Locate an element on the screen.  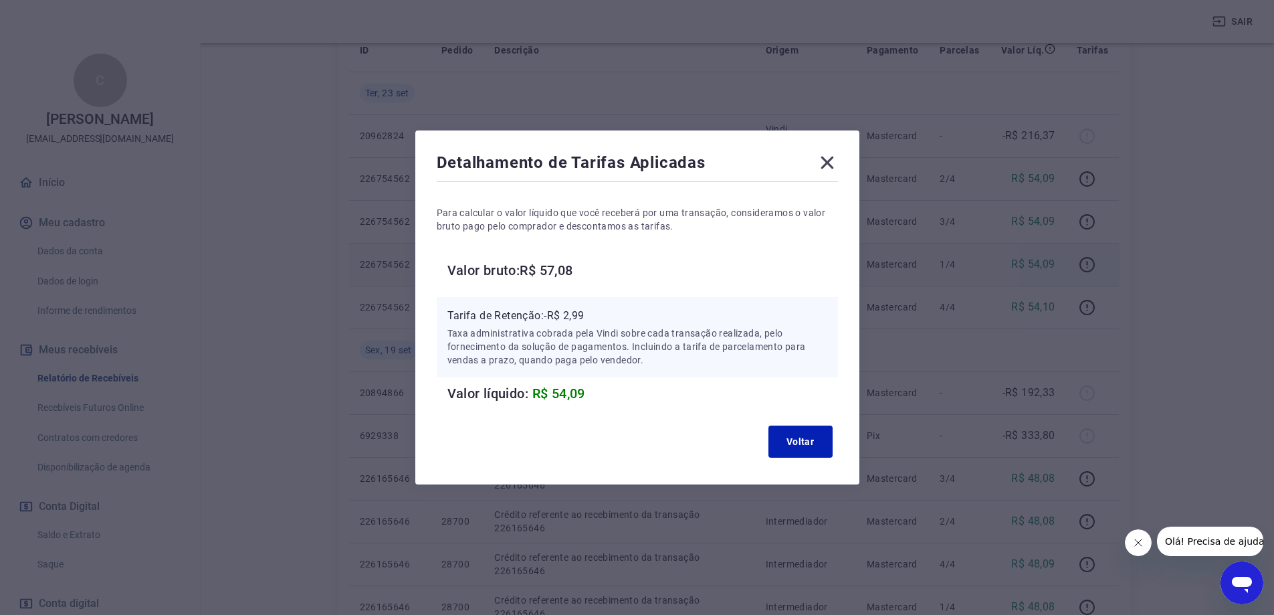
div: Detalhamento de Tarifas Aplicadas is located at coordinates (638, 165).